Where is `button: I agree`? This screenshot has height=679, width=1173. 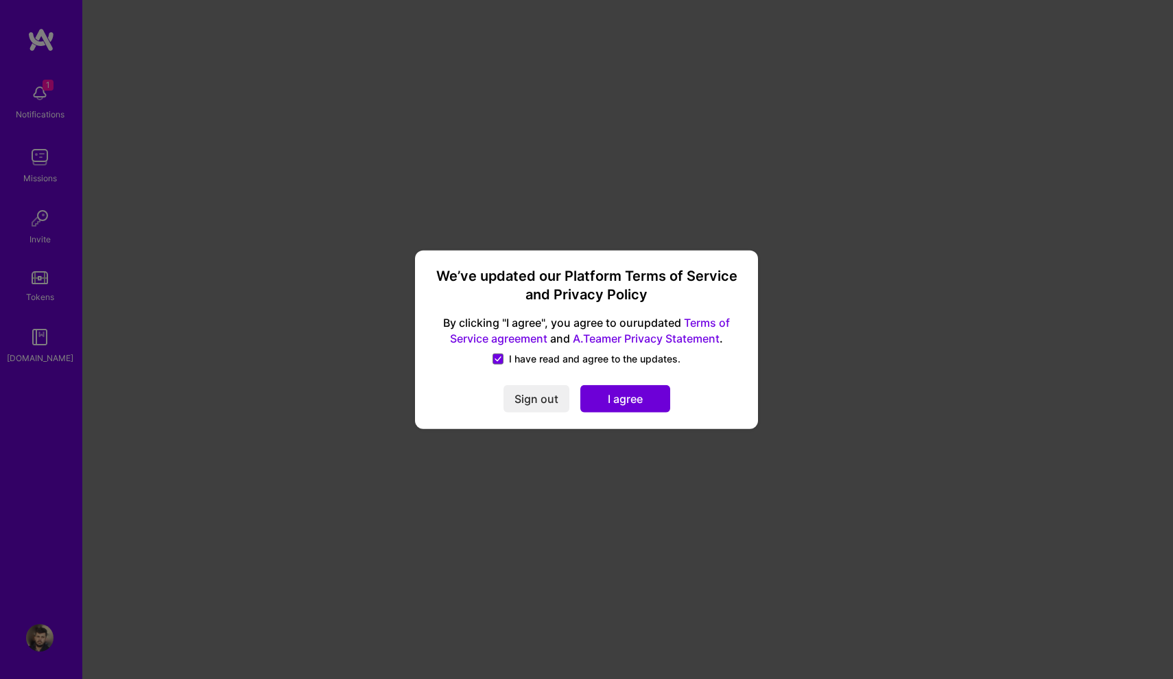
button: I agree is located at coordinates (625, 399).